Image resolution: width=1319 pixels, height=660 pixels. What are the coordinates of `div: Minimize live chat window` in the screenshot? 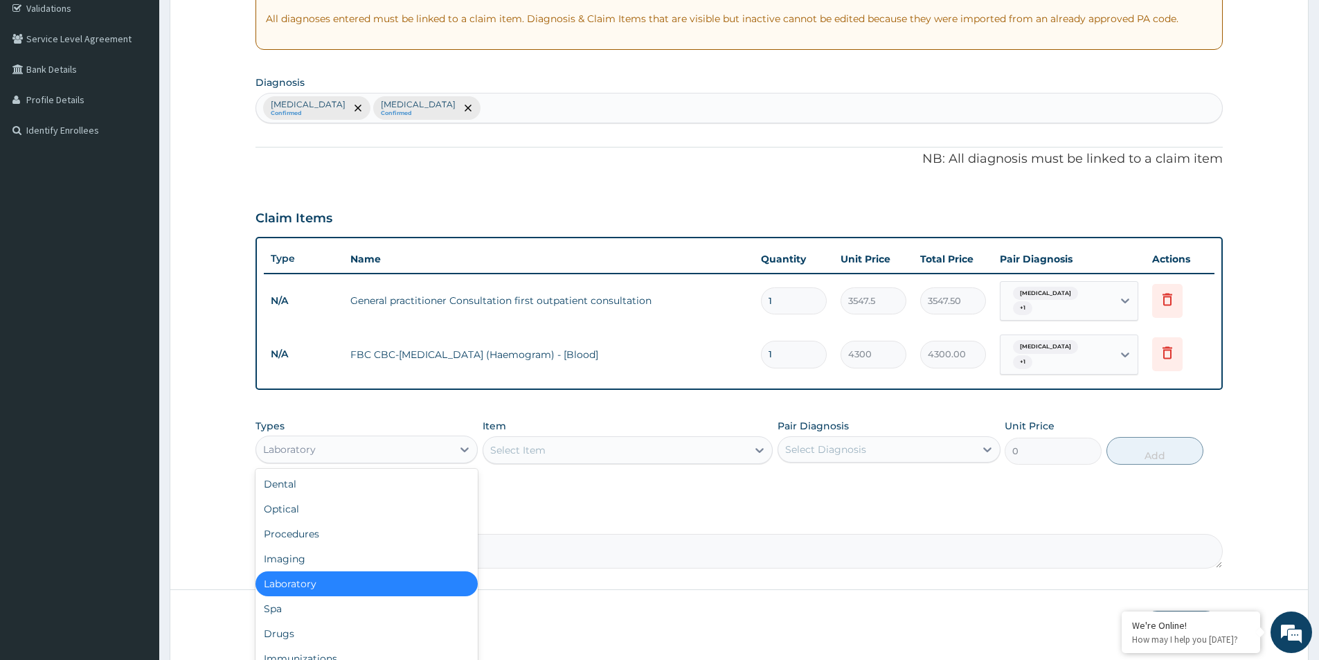 It's located at (244, 24).